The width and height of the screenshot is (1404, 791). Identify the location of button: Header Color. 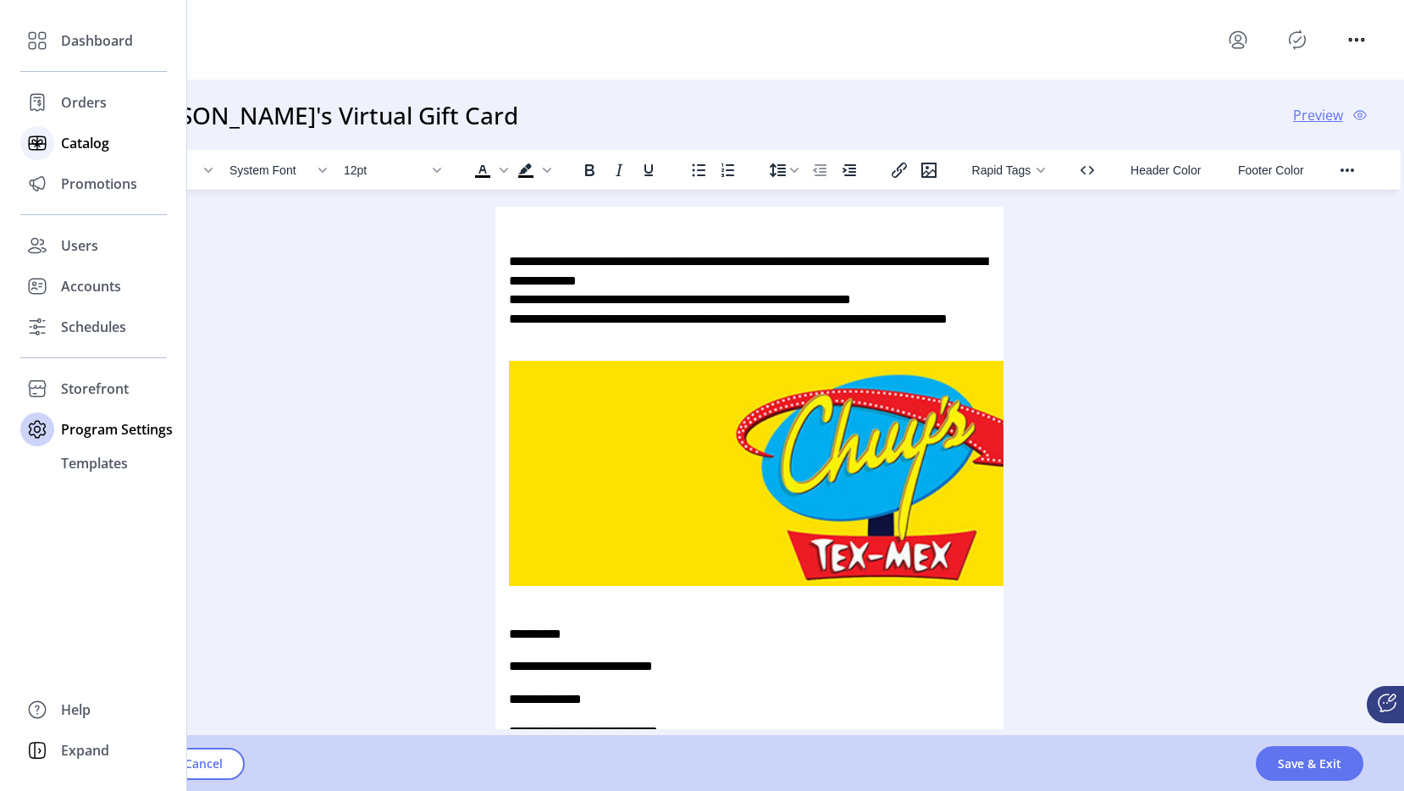
(1166, 170).